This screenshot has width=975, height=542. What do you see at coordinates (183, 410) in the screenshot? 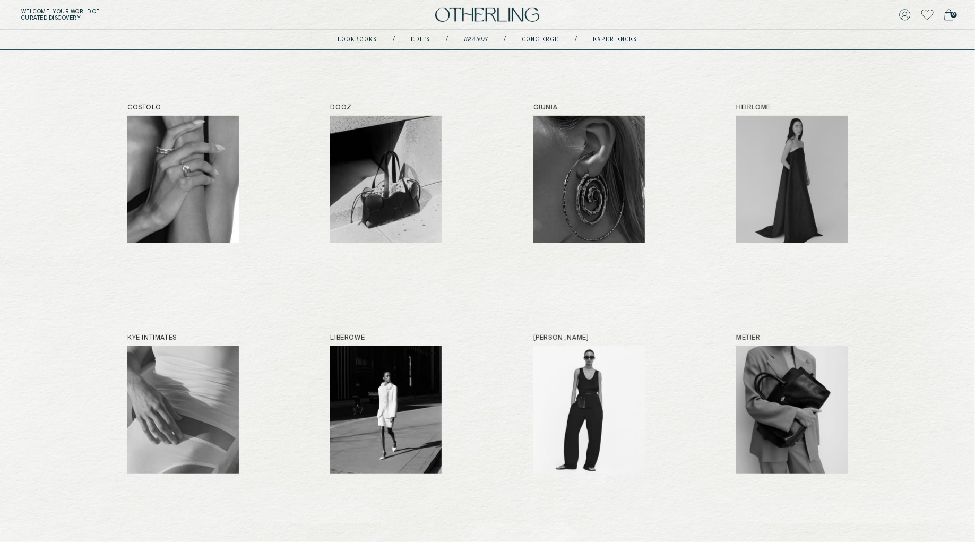
I see `img: Kye Intimates` at bounding box center [183, 410].